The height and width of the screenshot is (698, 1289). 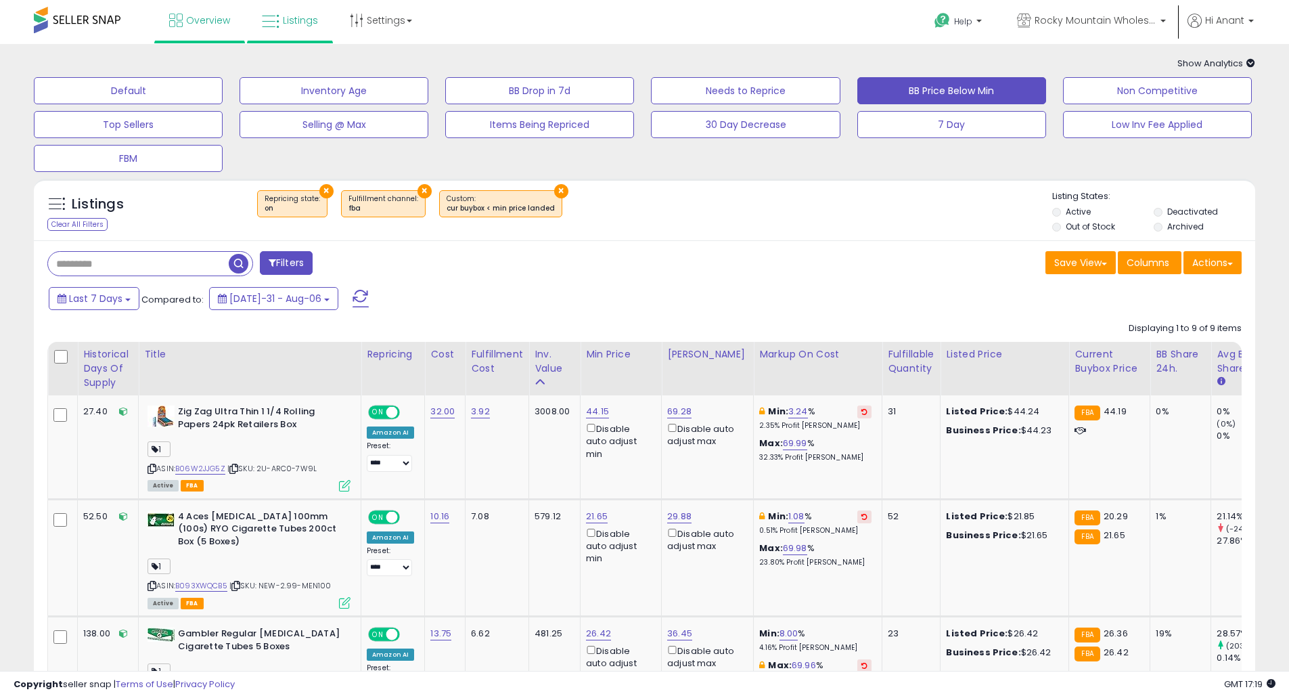 I want to click on div: Markup on Cost, so click(x=818, y=354).